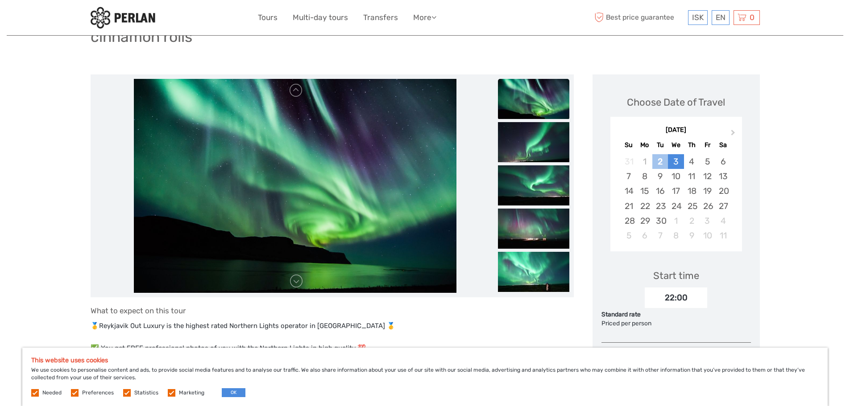  I want to click on div: Choose Saturday, October 4th, 2025, so click(723, 221).